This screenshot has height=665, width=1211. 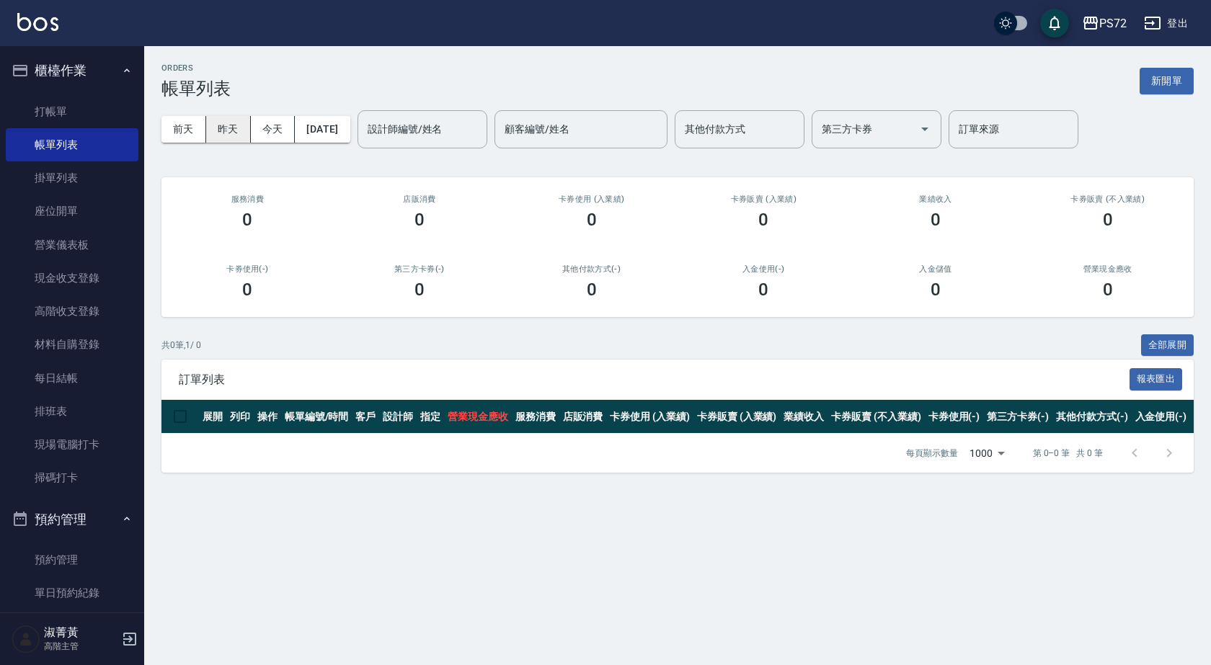 I want to click on a: 座位開單, so click(x=72, y=211).